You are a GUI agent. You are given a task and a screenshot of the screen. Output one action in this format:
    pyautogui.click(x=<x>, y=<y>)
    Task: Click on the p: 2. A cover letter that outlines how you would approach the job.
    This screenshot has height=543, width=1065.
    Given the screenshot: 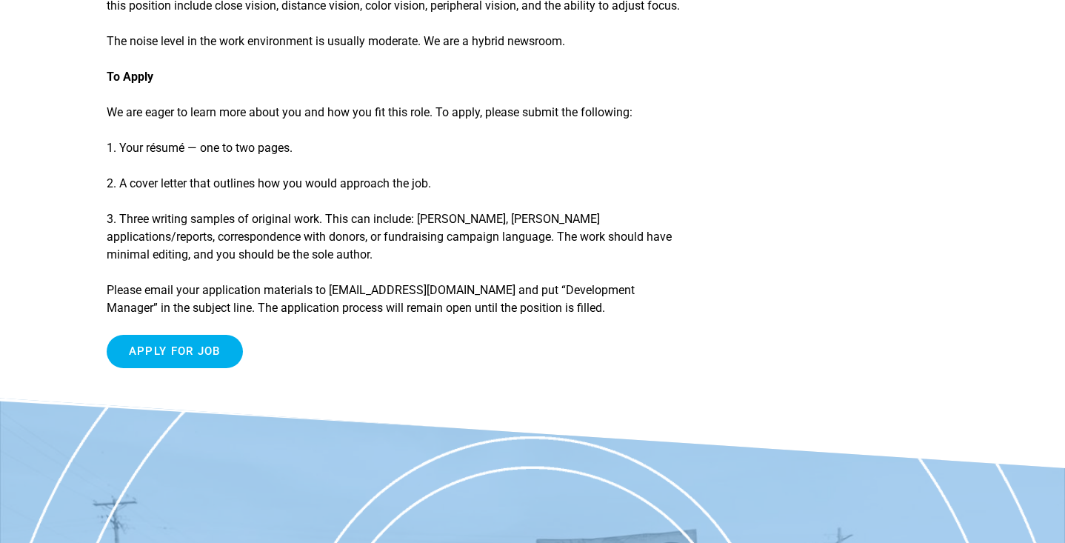 What is the action you would take?
    pyautogui.click(x=395, y=184)
    